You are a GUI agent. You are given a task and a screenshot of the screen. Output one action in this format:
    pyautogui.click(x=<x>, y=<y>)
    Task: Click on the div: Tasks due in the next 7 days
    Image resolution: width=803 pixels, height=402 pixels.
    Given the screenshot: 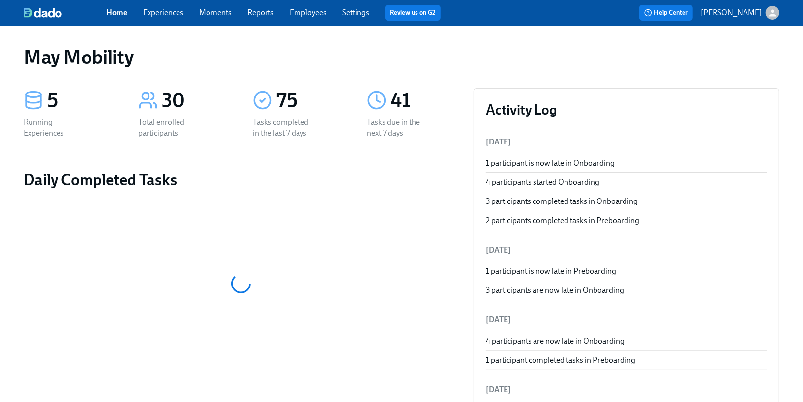 What is the action you would take?
    pyautogui.click(x=398, y=128)
    